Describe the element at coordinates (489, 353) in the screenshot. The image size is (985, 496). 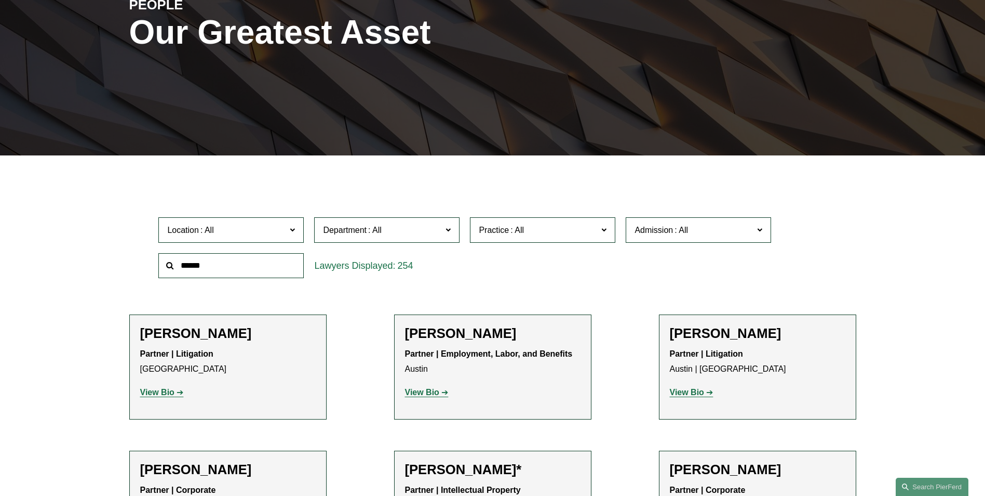
I see `strong: Partner | Employment, Labor, and Benefits` at that location.